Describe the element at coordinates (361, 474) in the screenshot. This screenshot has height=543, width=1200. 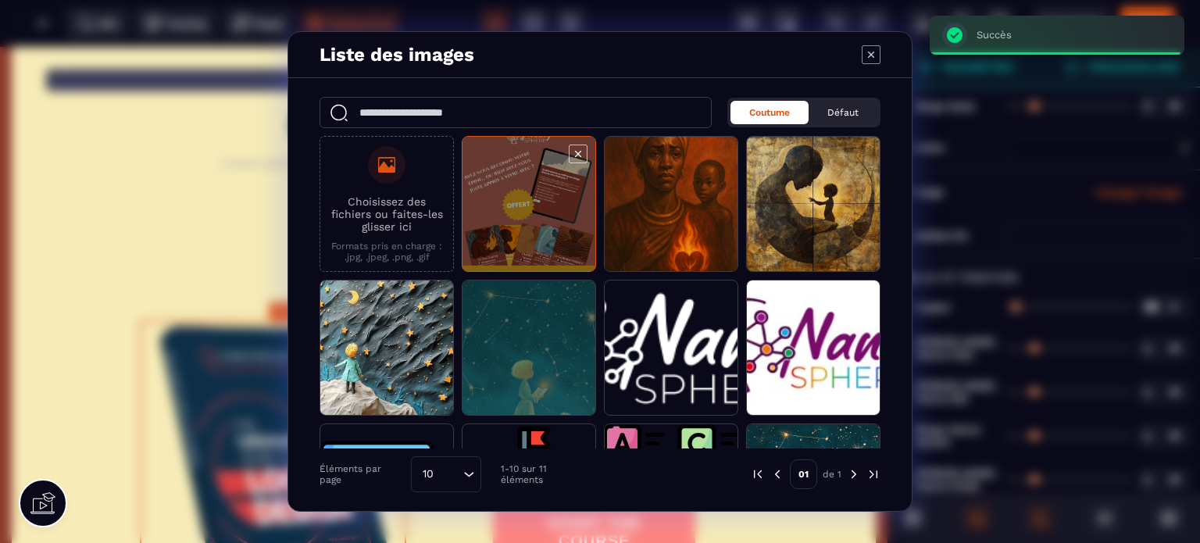
I see `p: Éléments par page` at that location.